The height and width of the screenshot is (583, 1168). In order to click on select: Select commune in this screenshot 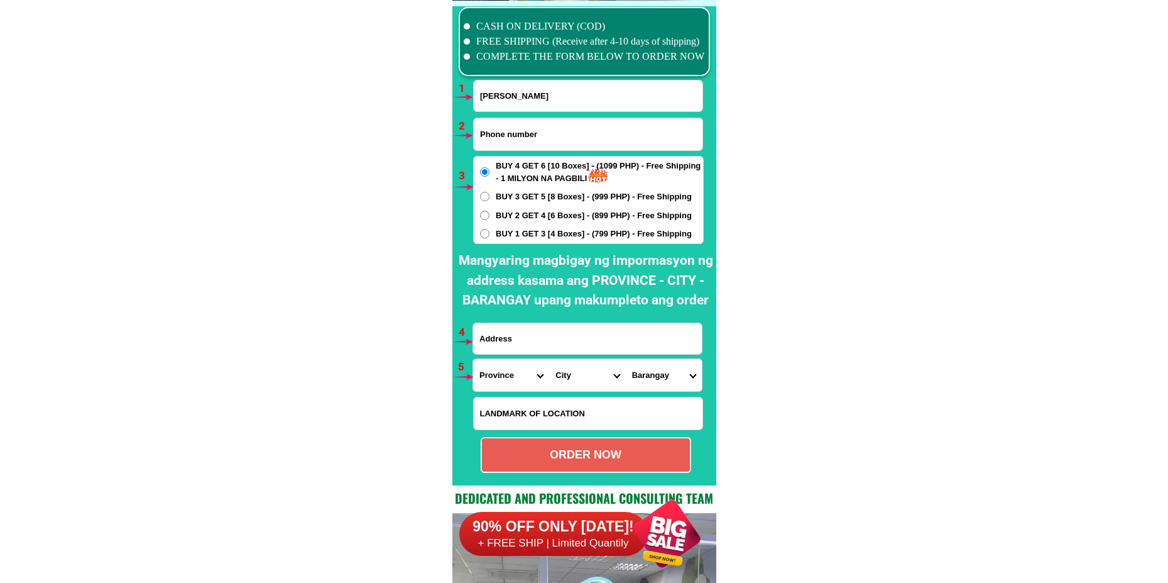, I will do `click(664, 375)`.